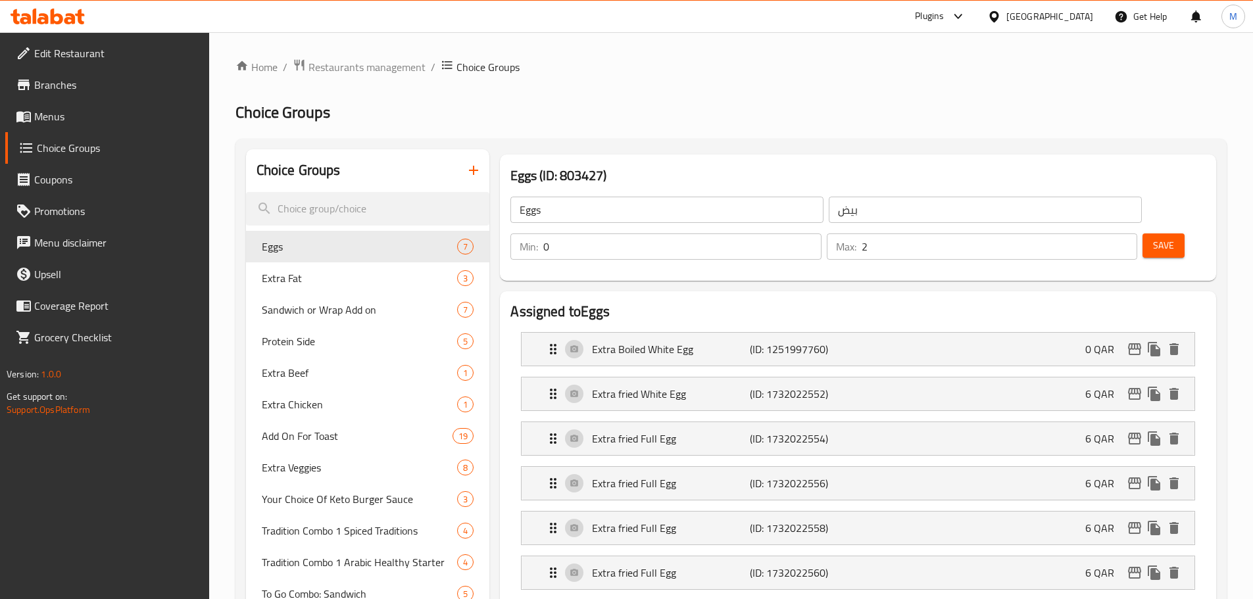 This screenshot has height=599, width=1253. Describe the element at coordinates (360, 310) in the screenshot. I see `span: Sandwich or Wrap Add on` at that location.